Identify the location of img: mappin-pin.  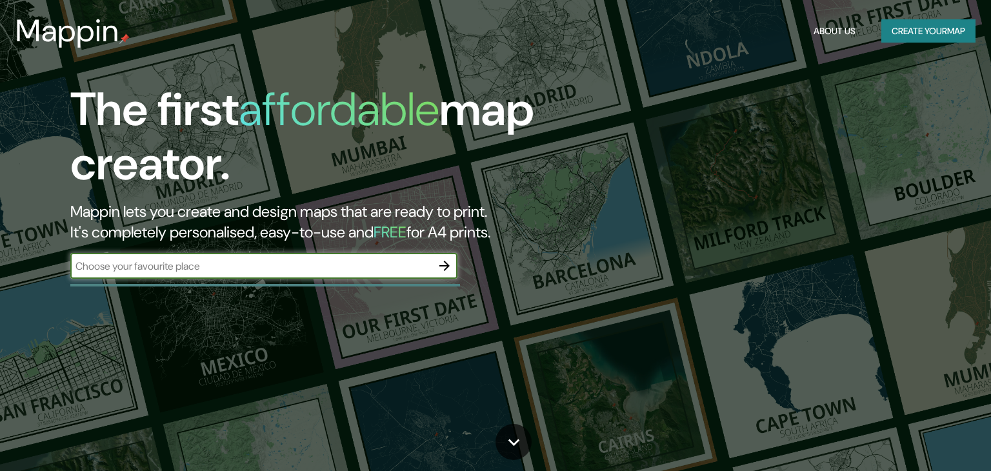
(124, 39).